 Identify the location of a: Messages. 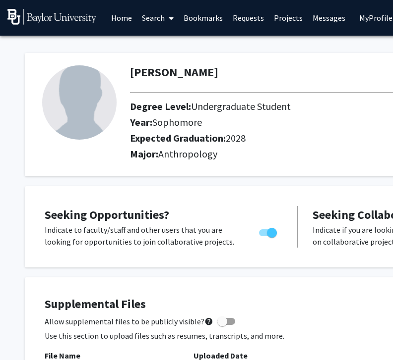
(329, 18).